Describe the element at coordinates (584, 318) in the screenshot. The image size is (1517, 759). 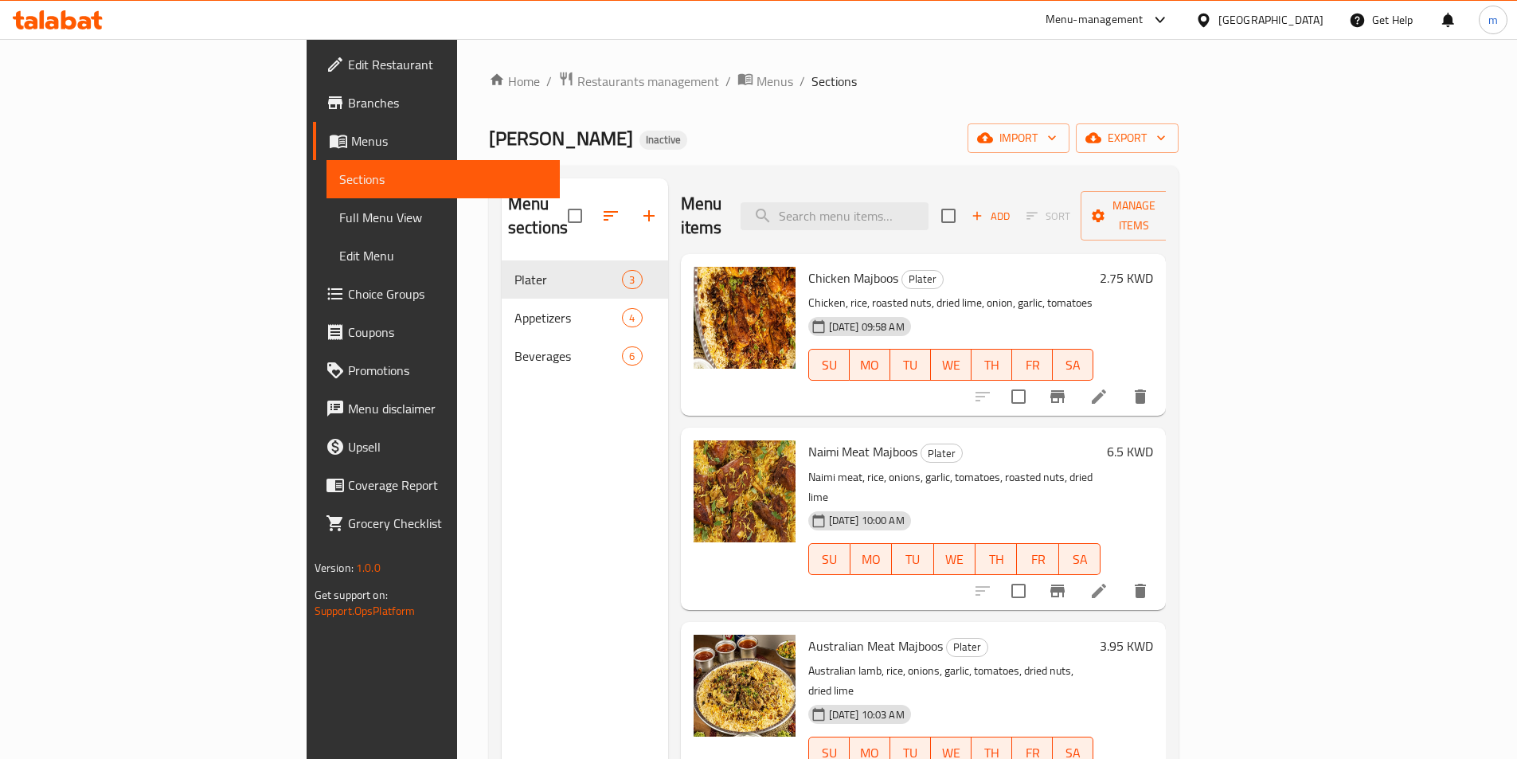
I see `div: Appetizers4` at that location.